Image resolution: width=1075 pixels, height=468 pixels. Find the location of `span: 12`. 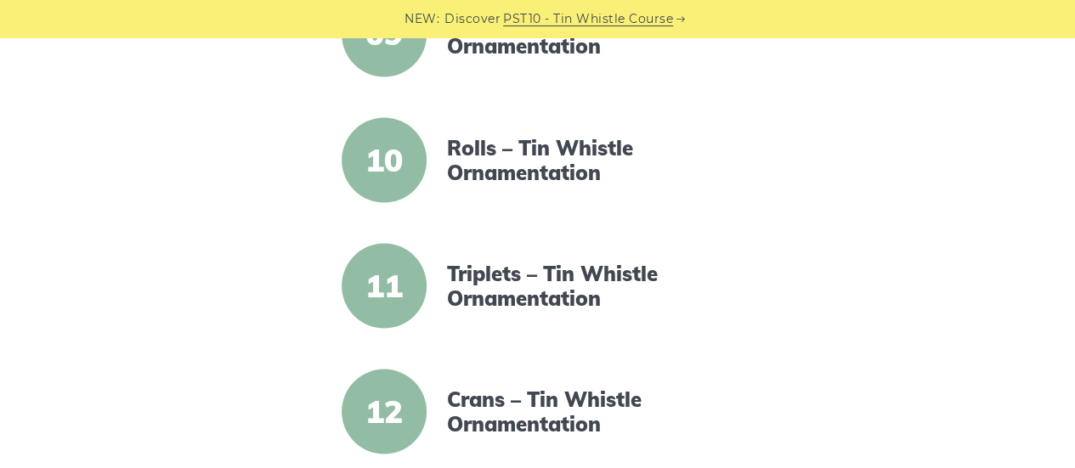

span: 12 is located at coordinates (384, 411).